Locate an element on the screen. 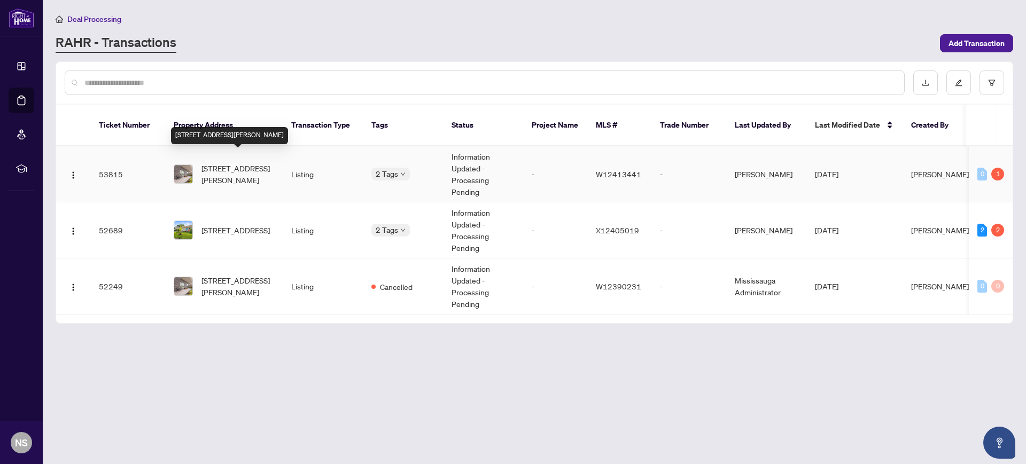  span: Deal Processing is located at coordinates (94, 19).